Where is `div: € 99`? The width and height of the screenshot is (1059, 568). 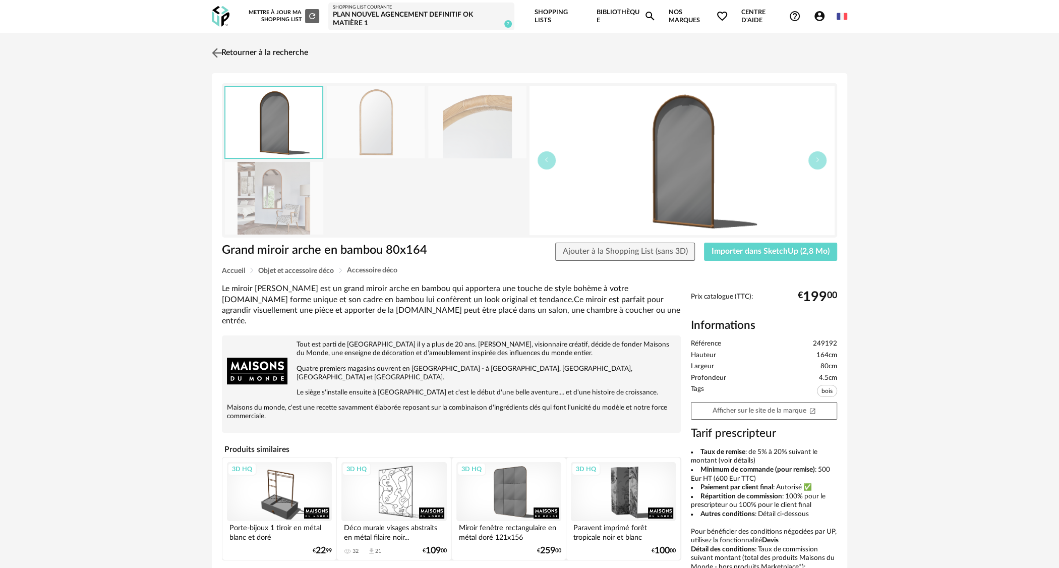 div: € 99 is located at coordinates (322, 551).